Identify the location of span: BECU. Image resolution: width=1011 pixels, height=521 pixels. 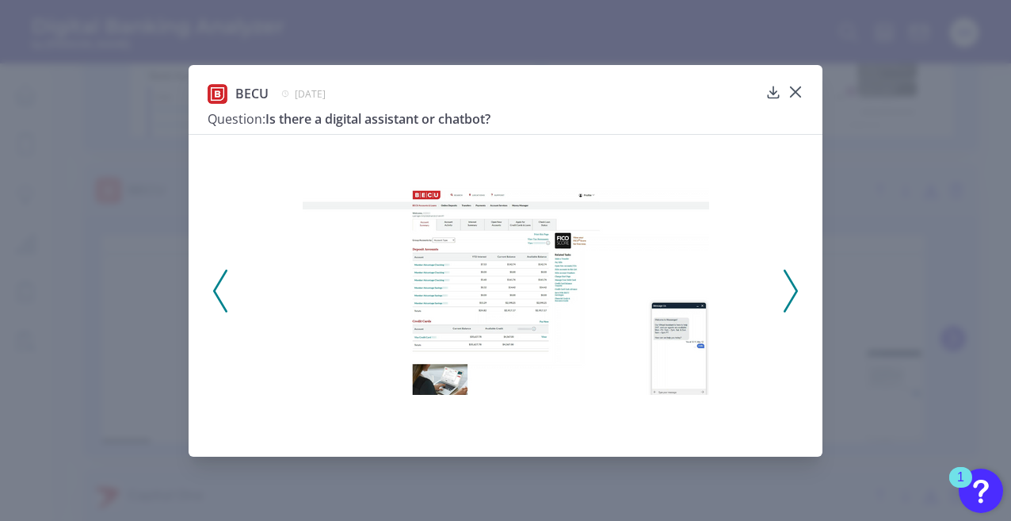
(252, 94).